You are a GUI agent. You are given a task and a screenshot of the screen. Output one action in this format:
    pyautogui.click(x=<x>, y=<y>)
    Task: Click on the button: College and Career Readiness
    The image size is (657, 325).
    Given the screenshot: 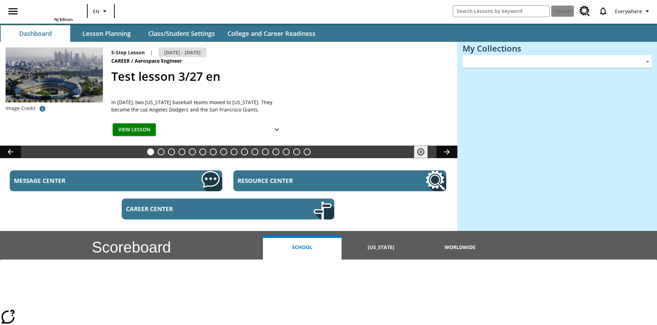 What is the action you would take?
    pyautogui.click(x=271, y=33)
    